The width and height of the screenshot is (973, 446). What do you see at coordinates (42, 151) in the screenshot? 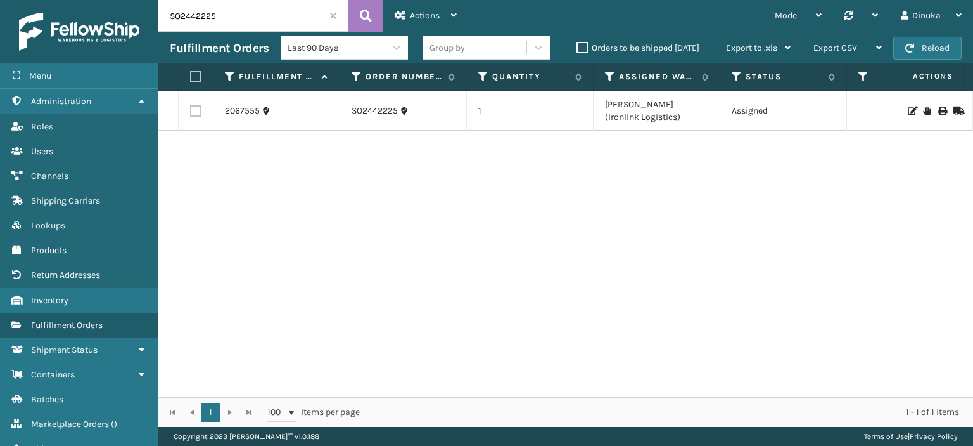
I see `span: Users` at bounding box center [42, 151].